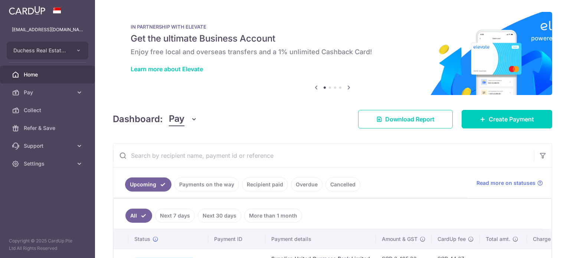  I want to click on span: Duchess Real Estate Investment Pte Ltd, so click(41, 51).